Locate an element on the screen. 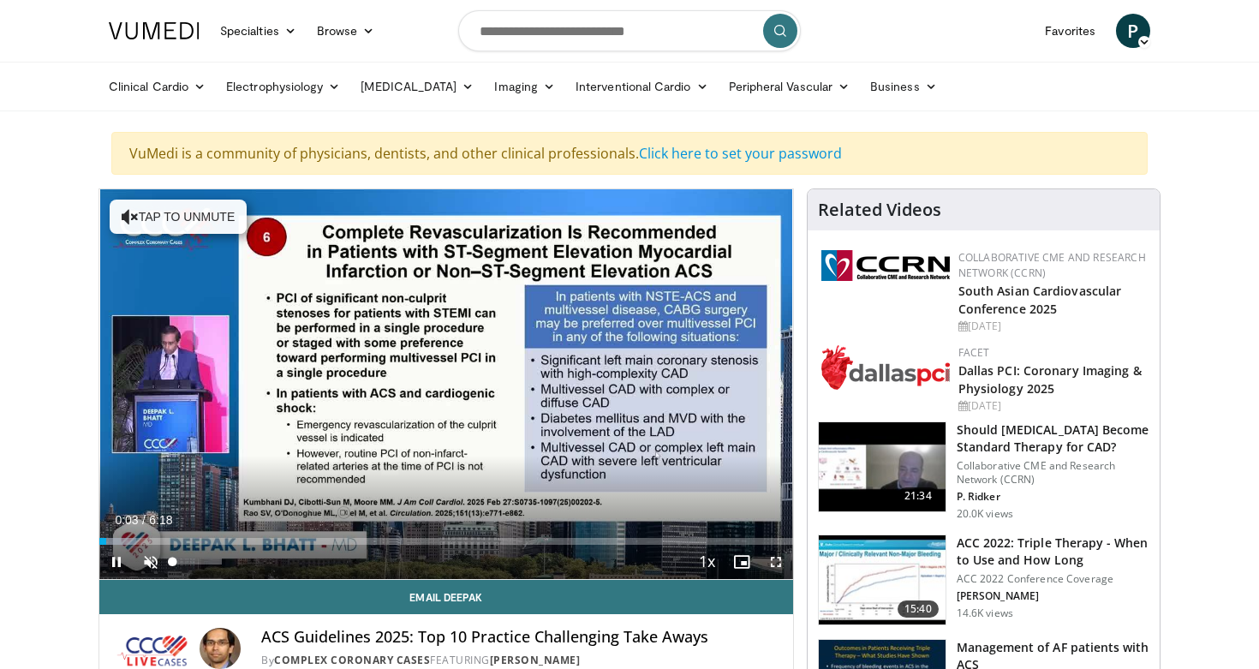 The image size is (1259, 669). a: Imaging is located at coordinates (524, 86).